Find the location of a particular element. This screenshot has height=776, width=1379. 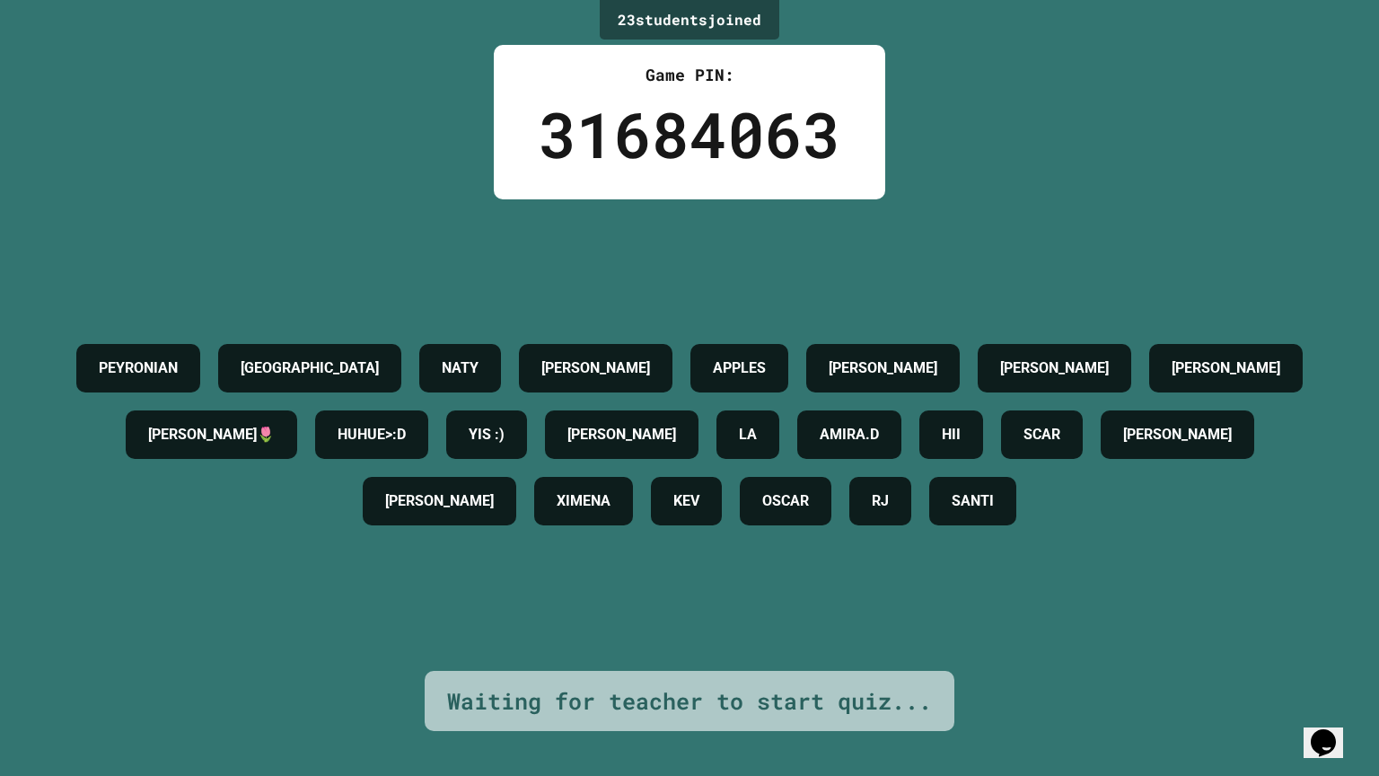

h4: SCAR is located at coordinates (1042, 435).